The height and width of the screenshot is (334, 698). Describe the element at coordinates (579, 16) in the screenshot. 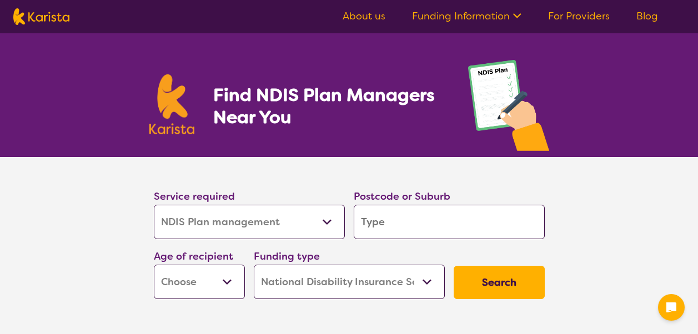

I see `a: For Providers` at that location.